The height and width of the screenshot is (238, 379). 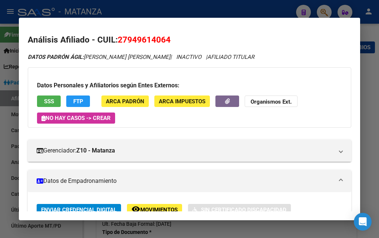 I want to click on button: Enviar Credencial Digital, so click(x=79, y=210).